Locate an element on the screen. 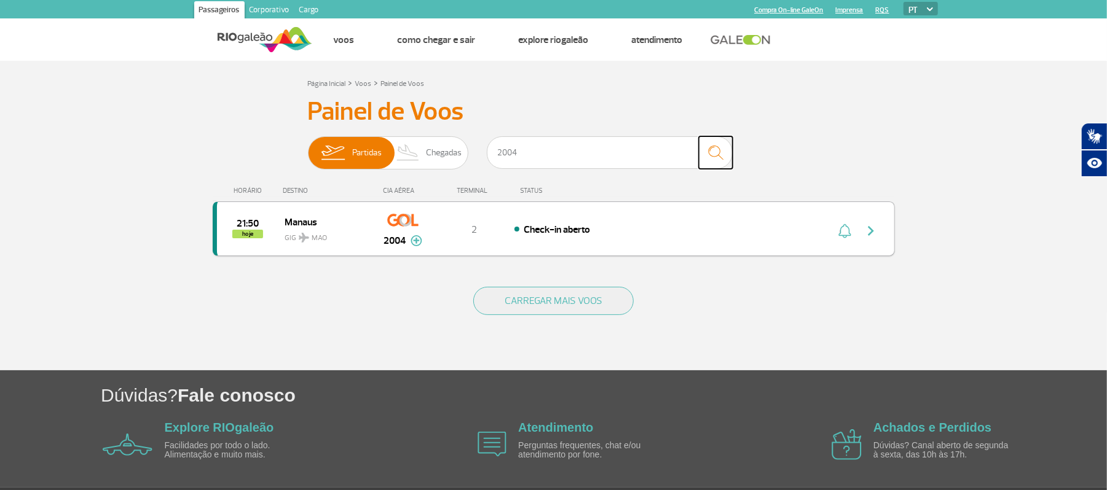 Image resolution: width=1107 pixels, height=490 pixels. span: Manaus is located at coordinates (324, 222).